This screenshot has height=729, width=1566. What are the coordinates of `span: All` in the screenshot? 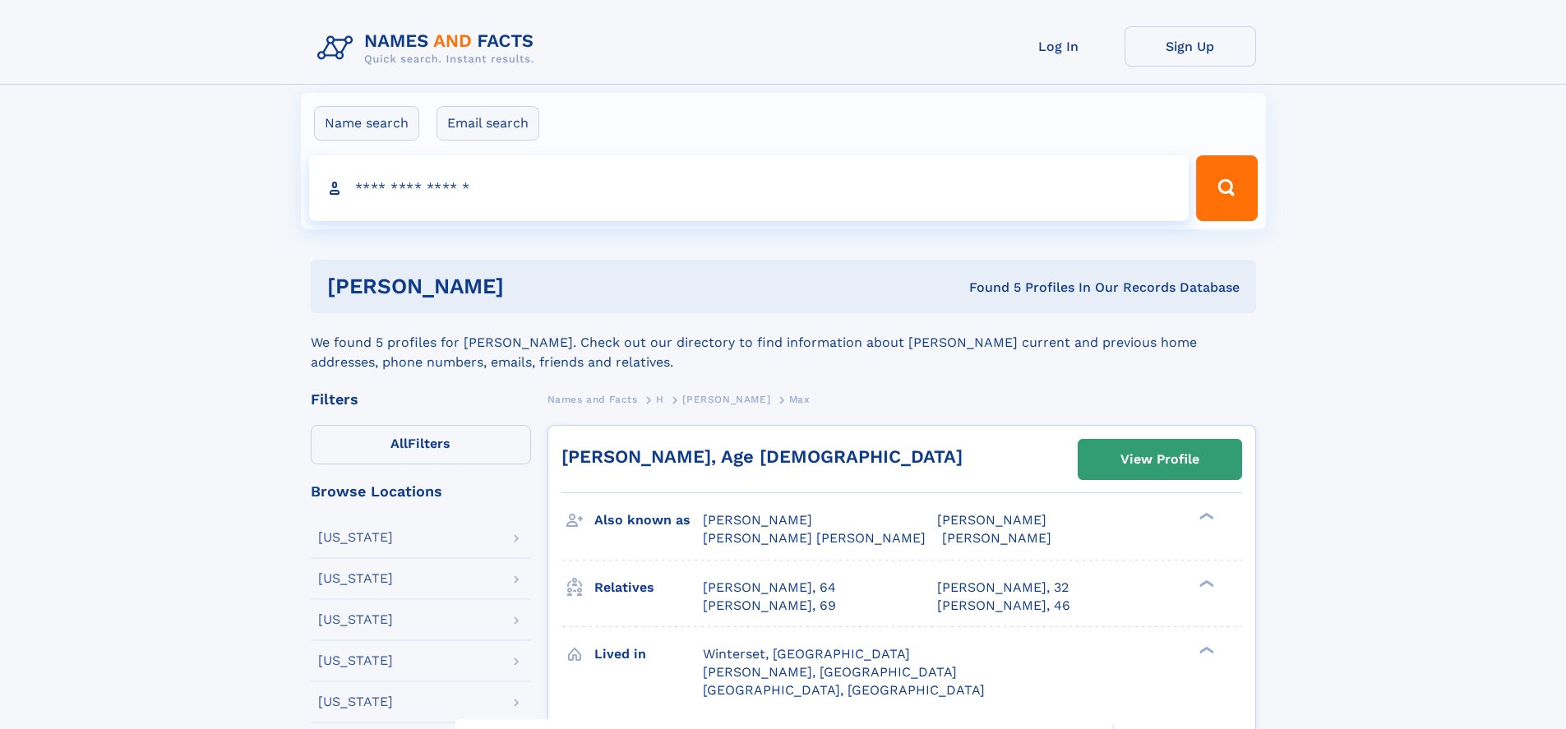 It's located at (399, 443).